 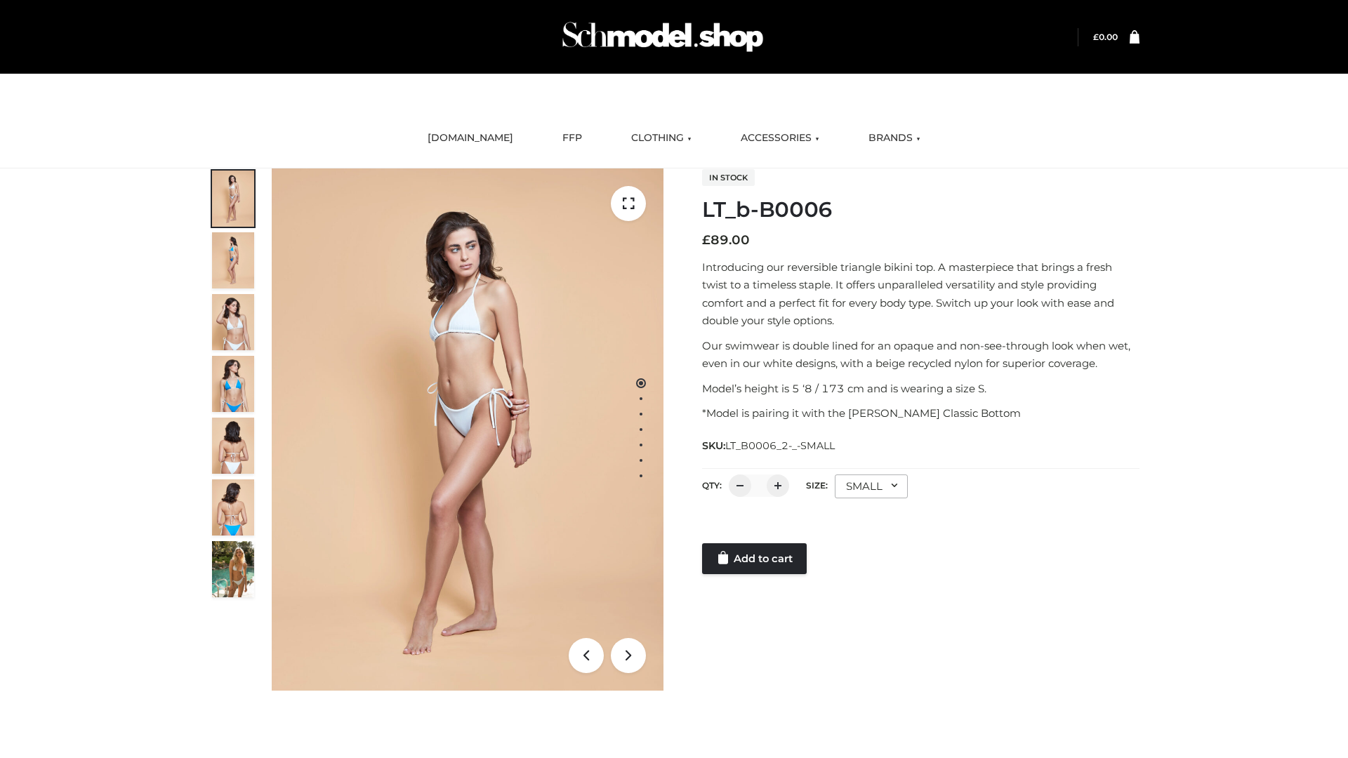 What do you see at coordinates (920, 389) in the screenshot?
I see `p: Model’s height is 5 ‘8 / 173 cm and is wearing a size S.` at bounding box center [920, 389].